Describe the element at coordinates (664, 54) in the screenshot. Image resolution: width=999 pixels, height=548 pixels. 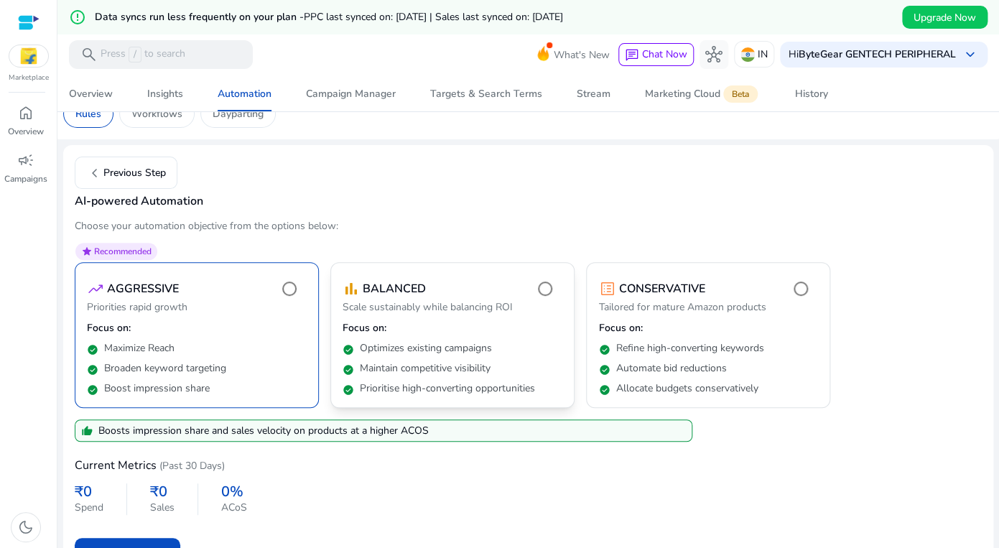
I see `span: Chat Now` at that location.